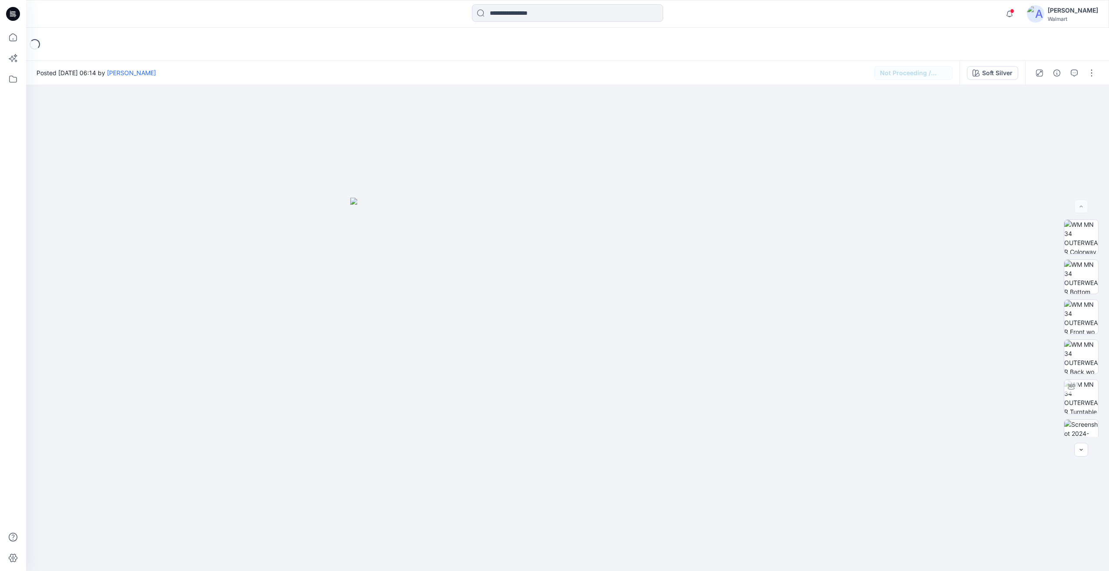 This screenshot has width=1109, height=571. I want to click on div: Walmart, so click(1073, 19).